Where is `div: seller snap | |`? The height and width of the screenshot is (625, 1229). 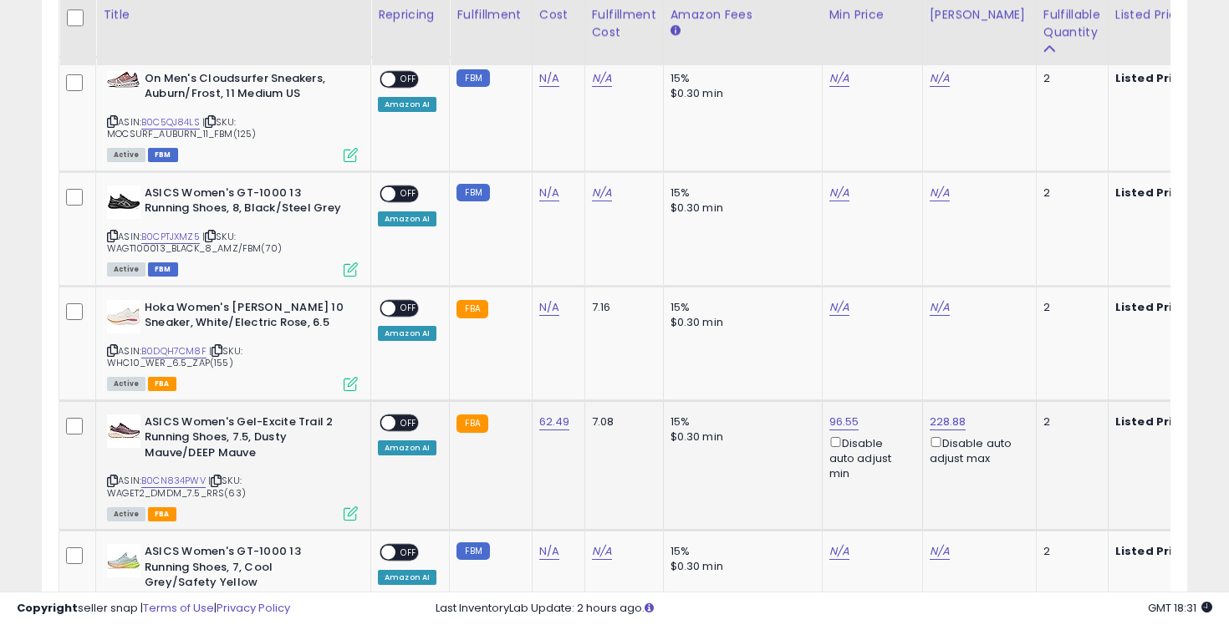
div: seller snap | | is located at coordinates (153, 609).